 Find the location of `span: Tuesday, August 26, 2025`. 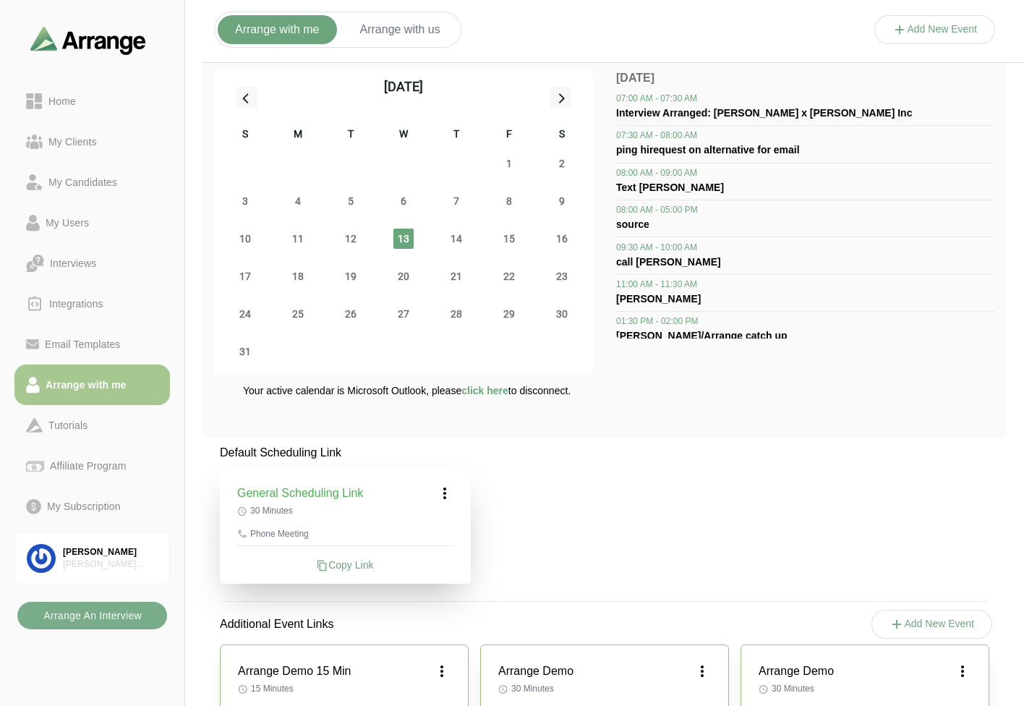

span: Tuesday, August 26, 2025 is located at coordinates (351, 314).